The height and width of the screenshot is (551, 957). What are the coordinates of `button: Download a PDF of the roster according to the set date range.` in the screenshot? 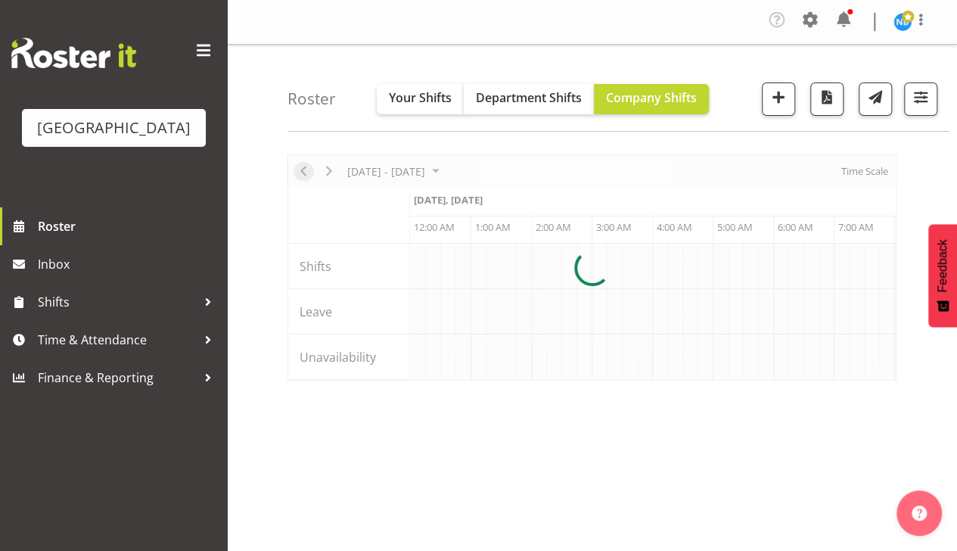 It's located at (827, 99).